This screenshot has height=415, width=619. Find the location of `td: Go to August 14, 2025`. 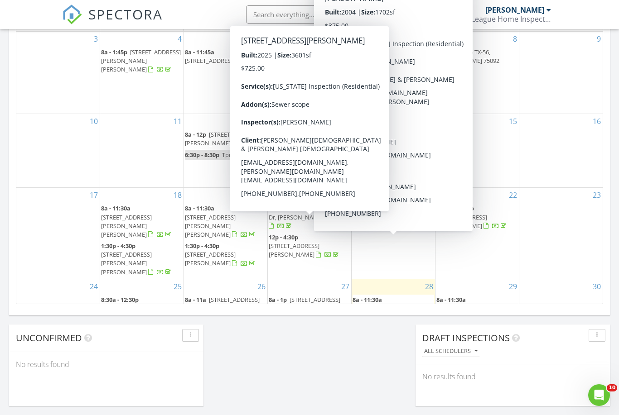

td: Go to August 14, 2025 is located at coordinates (393, 151).